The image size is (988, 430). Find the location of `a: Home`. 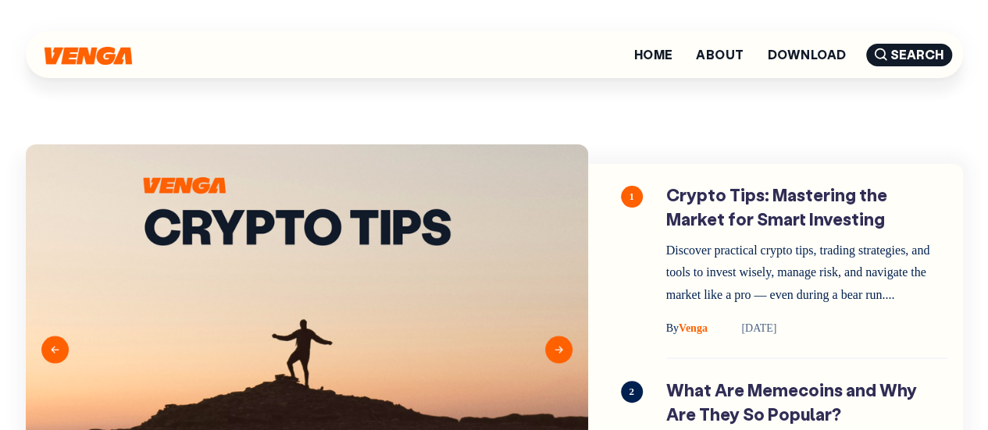

a: Home is located at coordinates (653, 55).